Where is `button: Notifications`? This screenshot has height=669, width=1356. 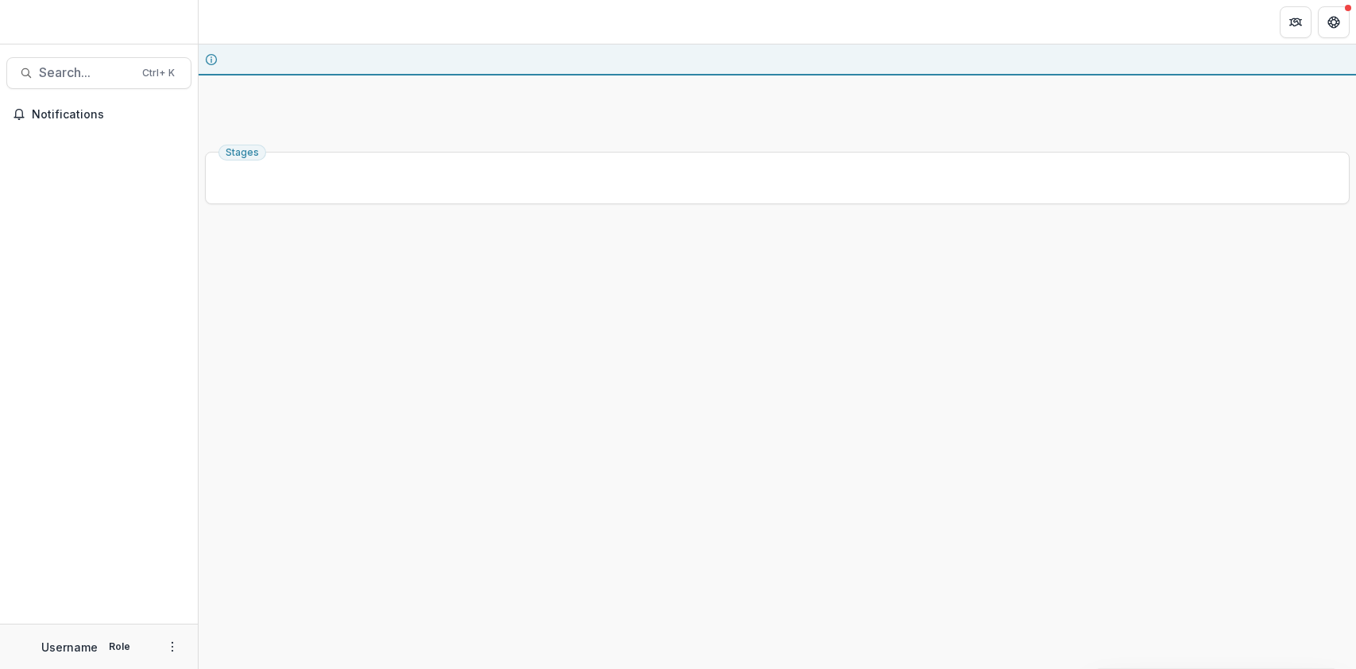 button: Notifications is located at coordinates (99, 114).